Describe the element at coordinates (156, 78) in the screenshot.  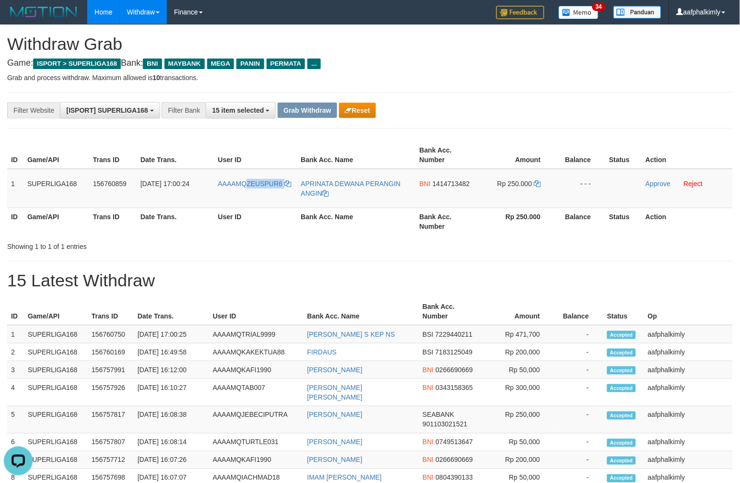
I see `strong: 10` at that location.